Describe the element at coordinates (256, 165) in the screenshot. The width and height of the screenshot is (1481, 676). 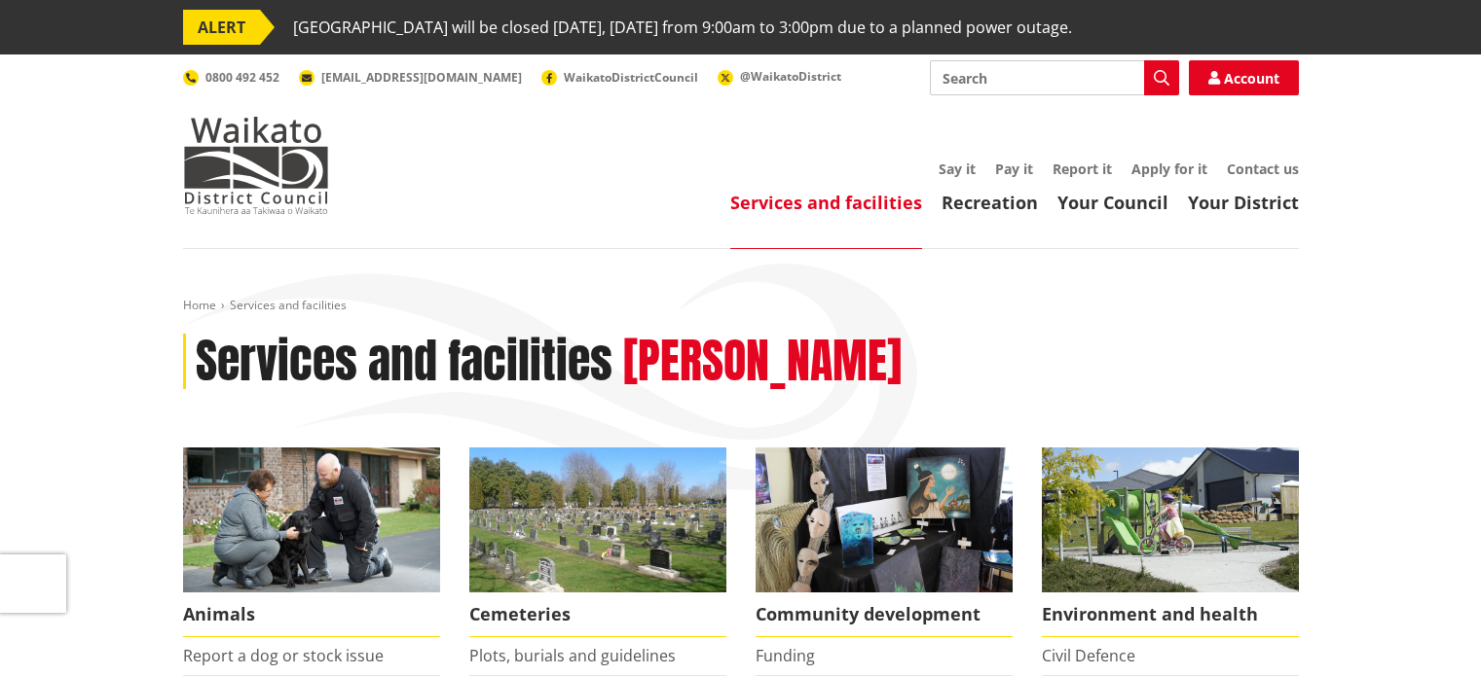
I see `img: Waikato District Council - Te Kaunihera aa Takiwaa o Waikato` at that location.